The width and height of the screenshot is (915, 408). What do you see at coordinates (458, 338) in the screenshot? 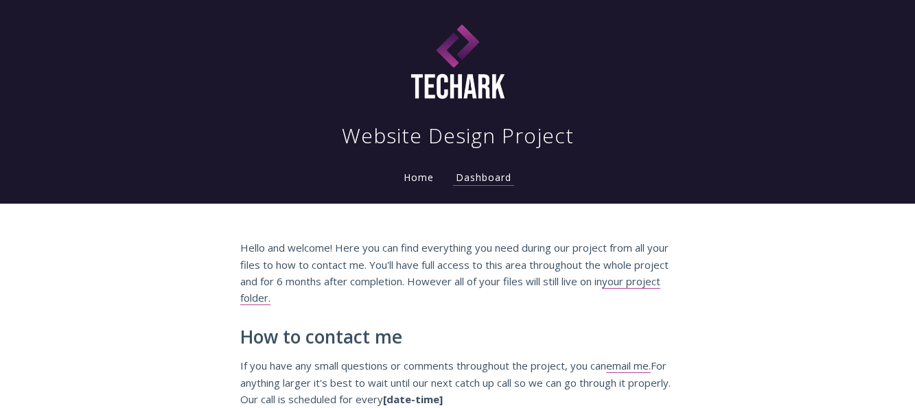
I see `h2: How to contact me` at bounding box center [458, 338].